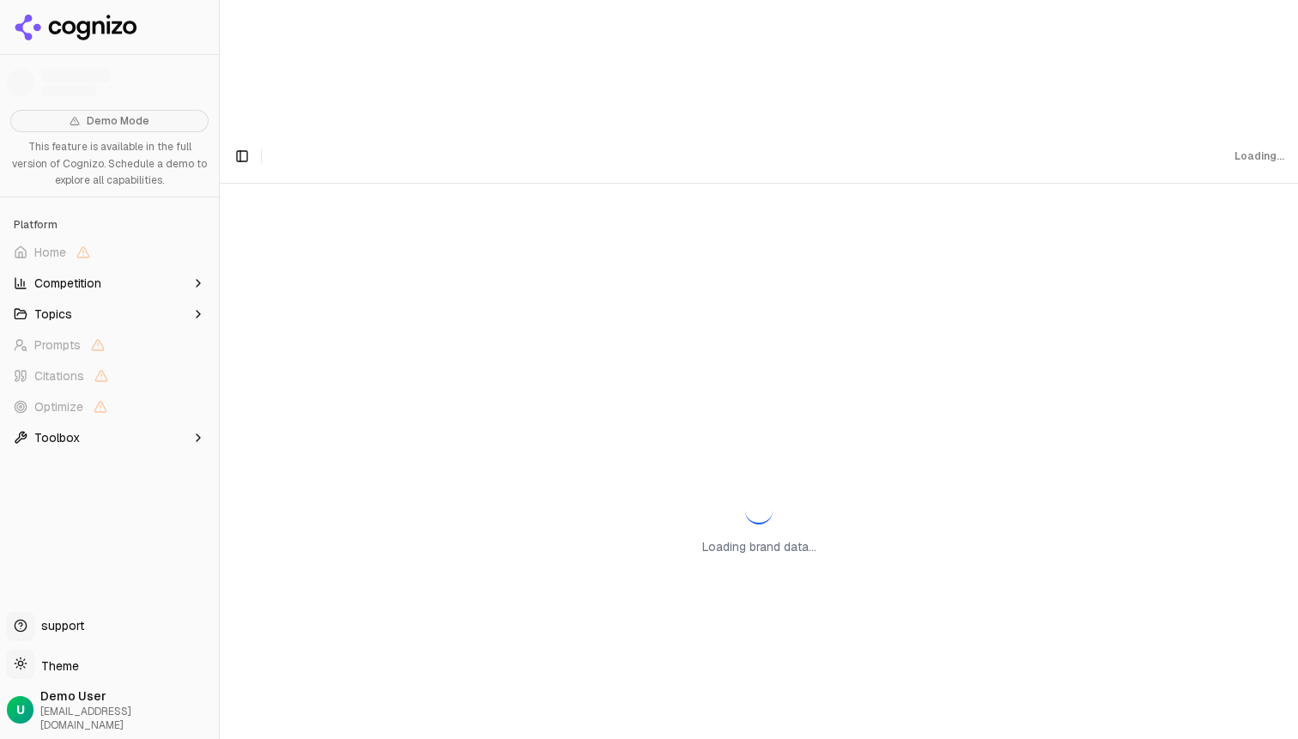 The image size is (1298, 739). Describe the element at coordinates (118, 121) in the screenshot. I see `span: Demo Mode` at that location.